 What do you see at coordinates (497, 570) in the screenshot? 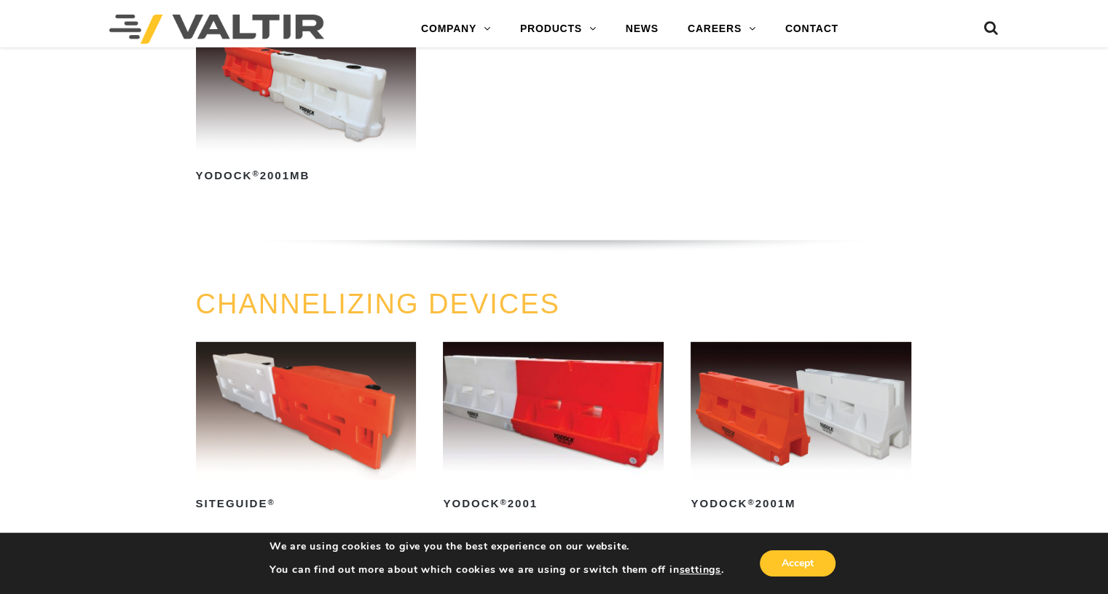
I see `p: You can find out more about which cookies we are using or switch them off in .` at bounding box center [497, 570].